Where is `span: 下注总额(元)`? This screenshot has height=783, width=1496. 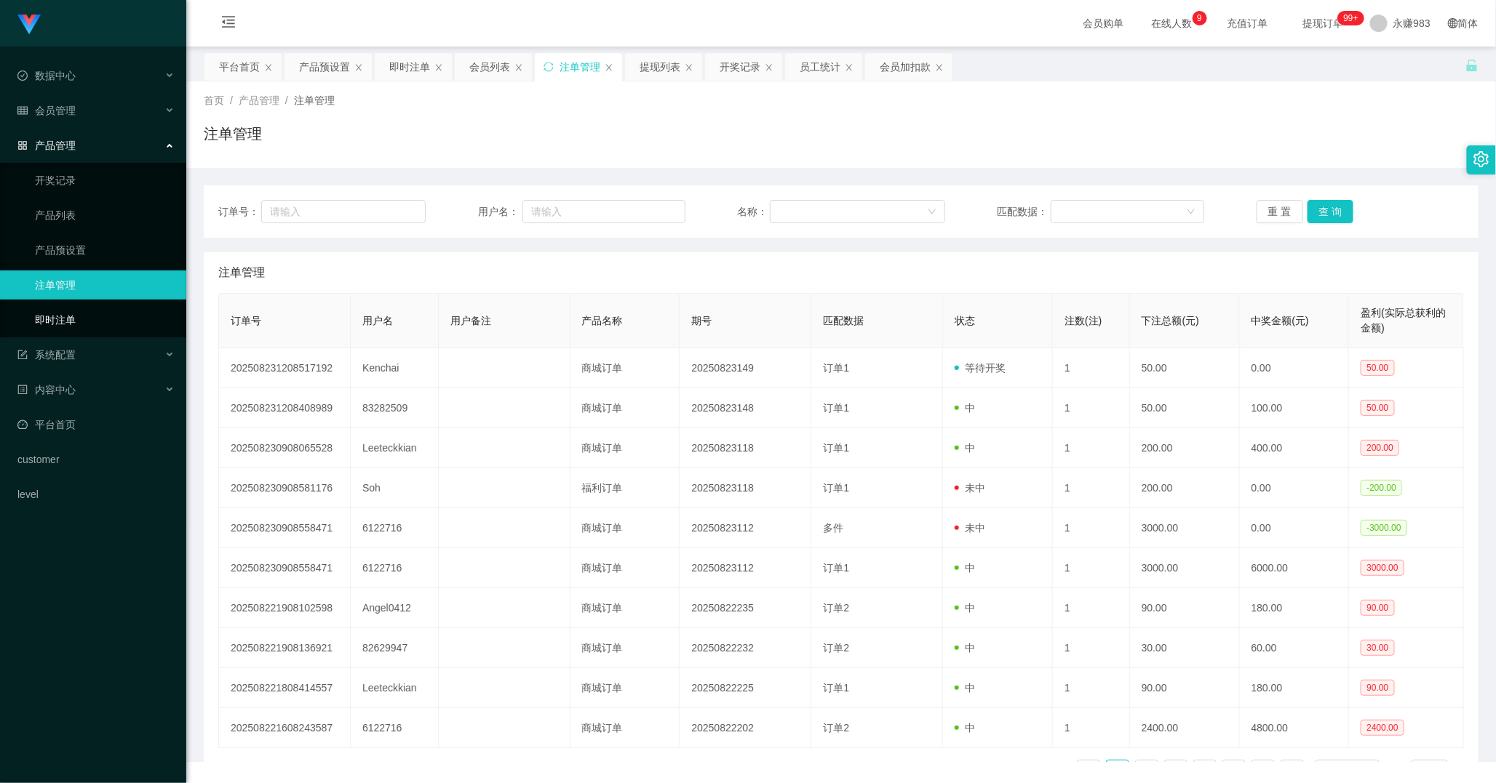
span: 下注总额(元) is located at coordinates (1170, 321).